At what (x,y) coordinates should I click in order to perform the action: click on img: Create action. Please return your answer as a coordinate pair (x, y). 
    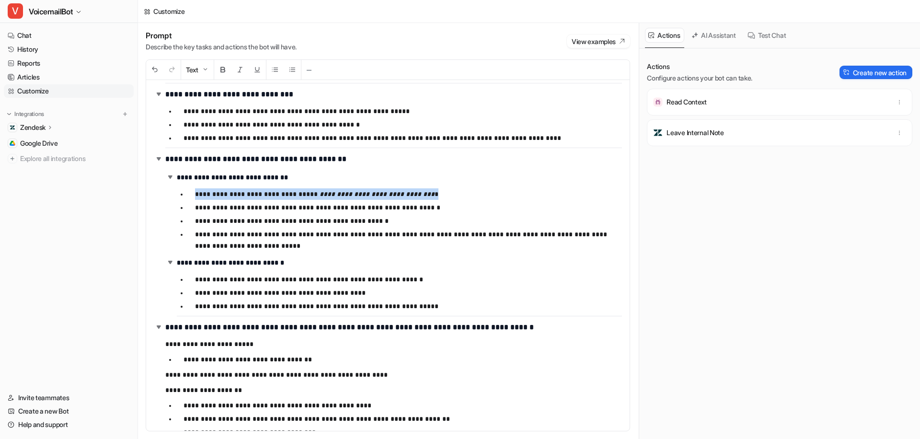
    Looking at the image, I should click on (847, 72).